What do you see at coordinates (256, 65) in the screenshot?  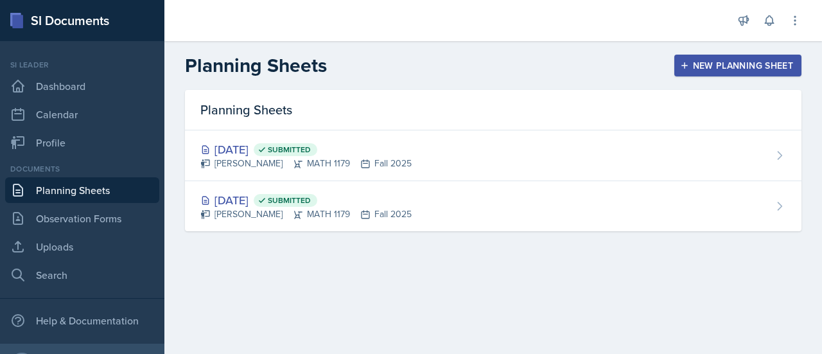 I see `h2: Planning Sheets` at bounding box center [256, 65].